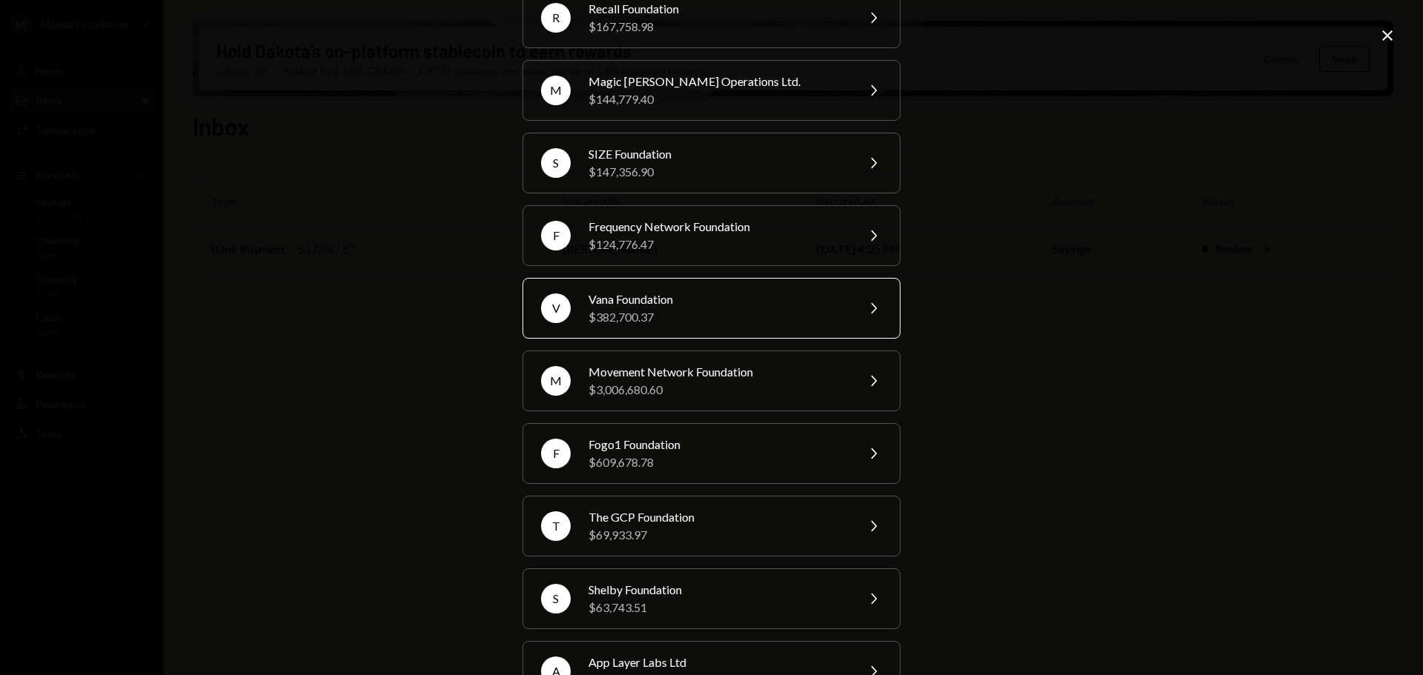  I want to click on div: Movement Network Foundation, so click(718, 372).